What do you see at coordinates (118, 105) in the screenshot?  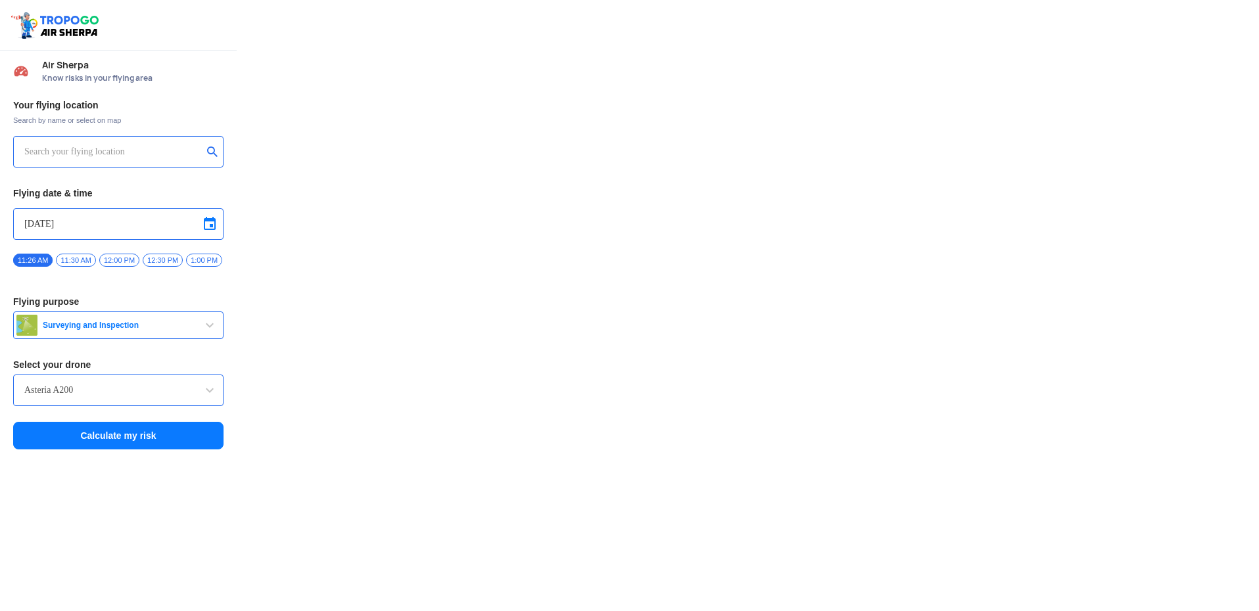 I see `h3: Your flying location` at bounding box center [118, 105].